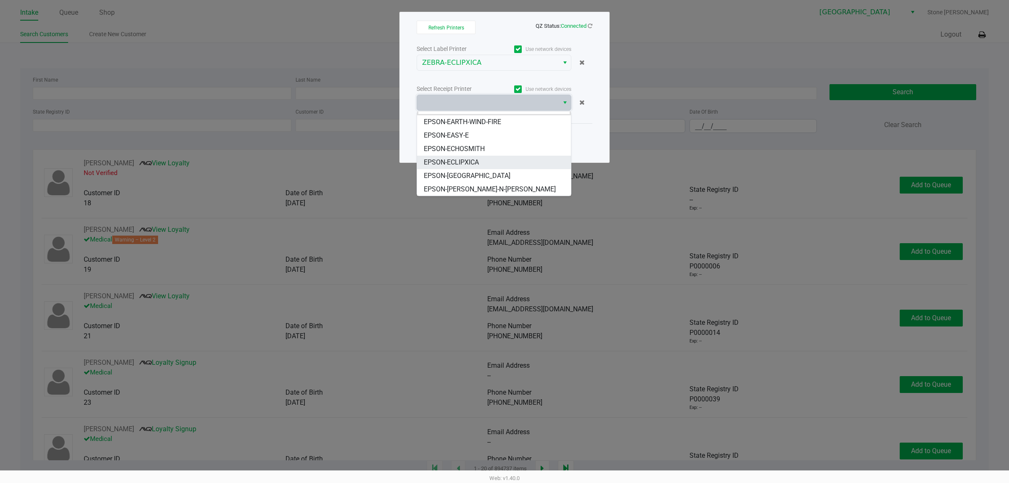 The image size is (1009, 483). Describe the element at coordinates (446, 27) in the screenshot. I see `button: Refresh Printers` at that location.